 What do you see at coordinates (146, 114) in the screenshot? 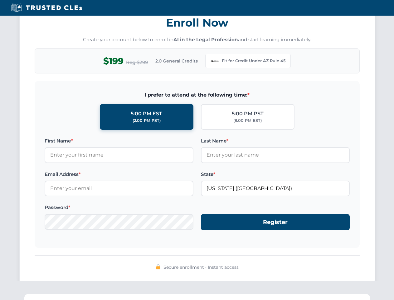
I see `div: 5:00 PM EST` at bounding box center [146, 114].